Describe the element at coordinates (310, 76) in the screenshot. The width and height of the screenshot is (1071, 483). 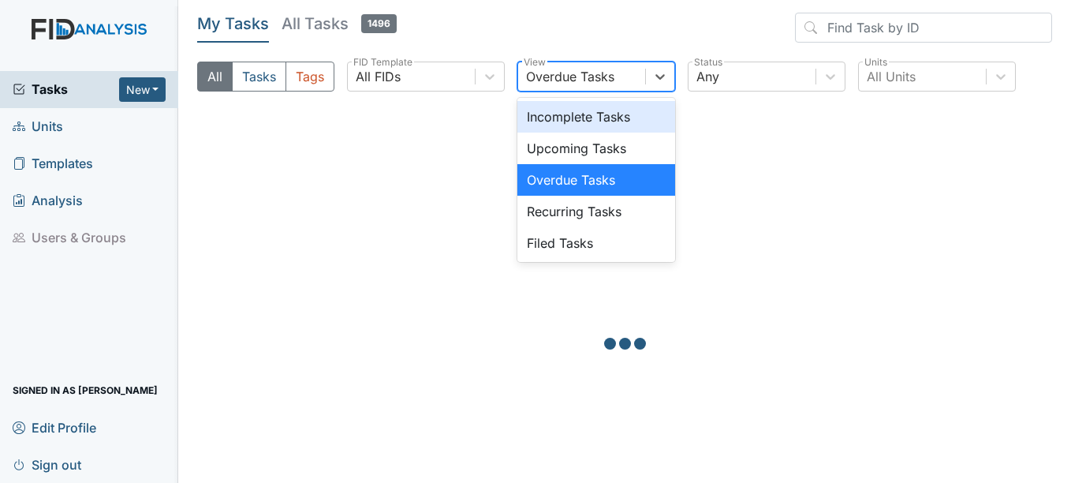
I see `button: Tags` at that location.